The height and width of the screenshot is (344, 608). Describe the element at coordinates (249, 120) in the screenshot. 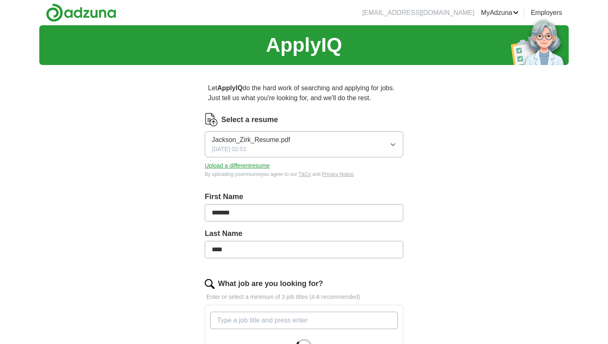

I see `label: Select a resume` at that location.